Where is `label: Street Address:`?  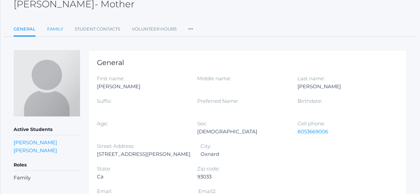
label: Street Address: is located at coordinates (115, 146).